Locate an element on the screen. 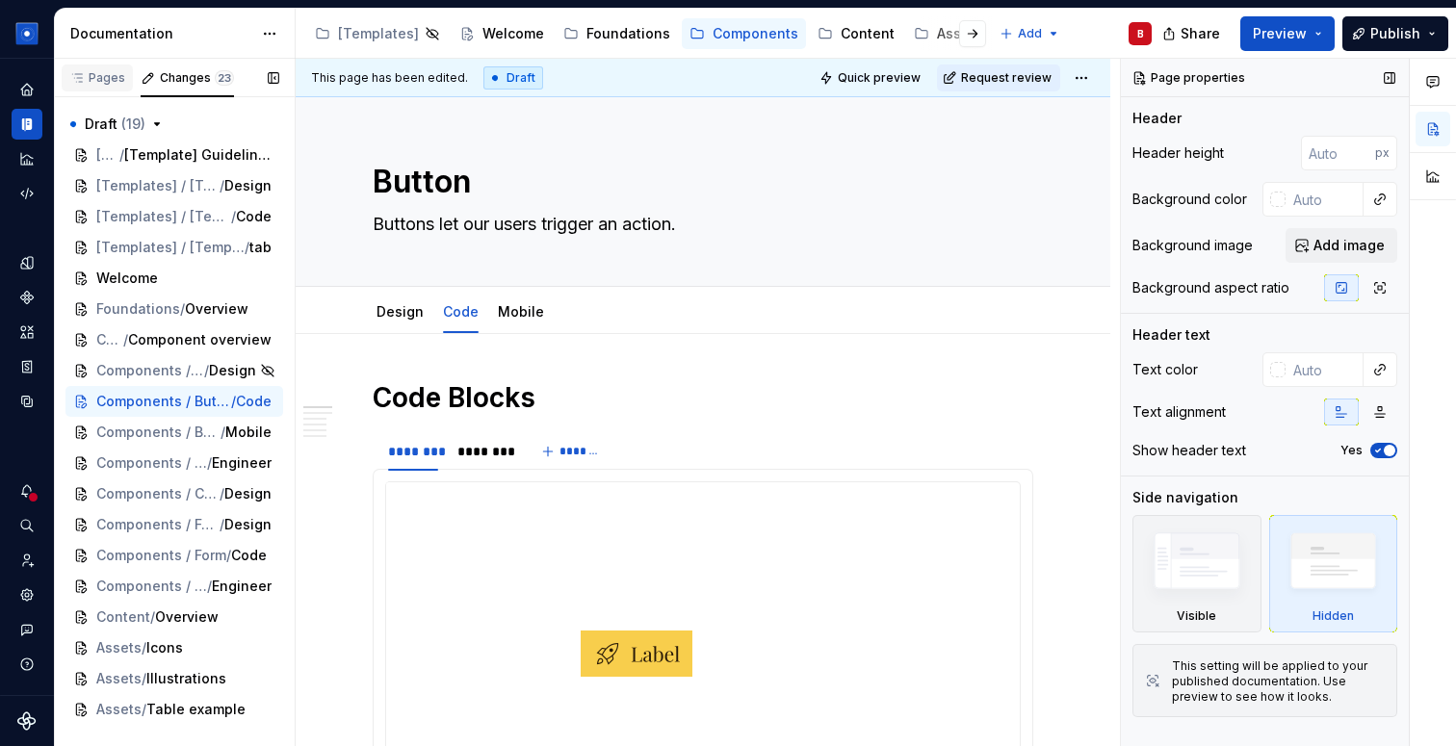  a: Foundations/Overview is located at coordinates (174, 309).